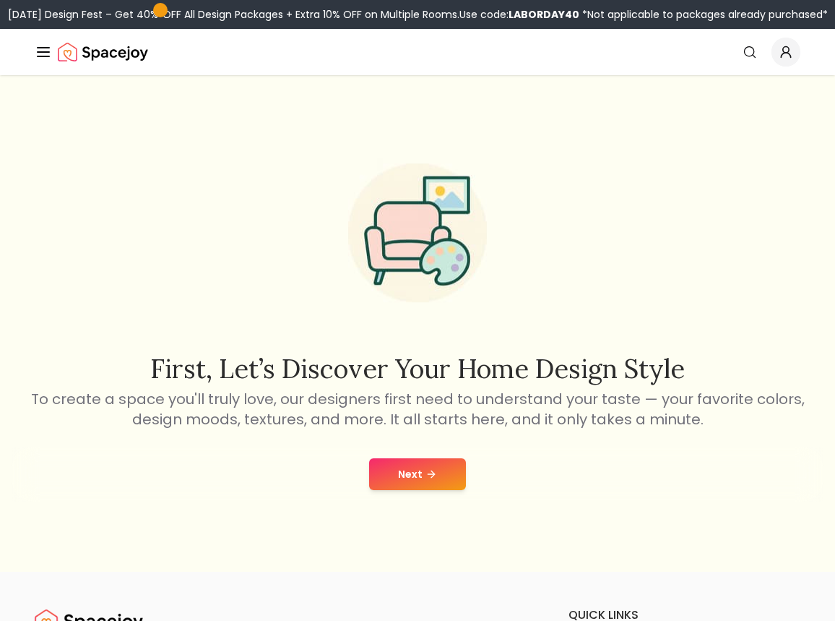 The width and height of the screenshot is (835, 621). Describe the element at coordinates (544, 14) in the screenshot. I see `b: LABORDAY40` at that location.